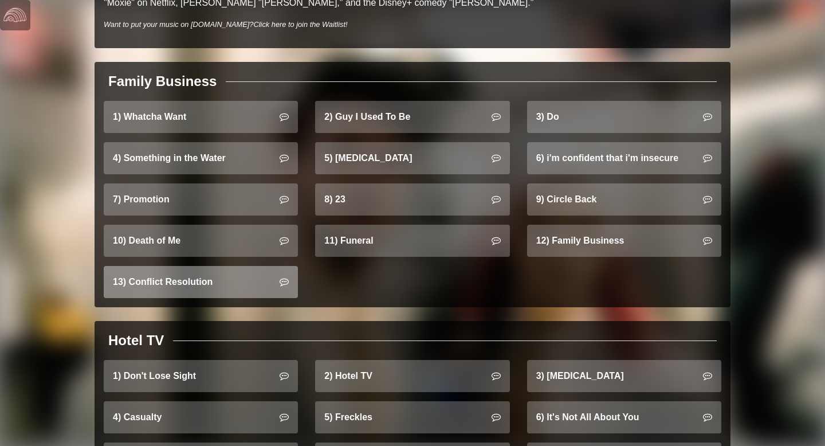 This screenshot has width=825, height=446. Describe the element at coordinates (200, 199) in the screenshot. I see `a: 7) Promotion` at that location.